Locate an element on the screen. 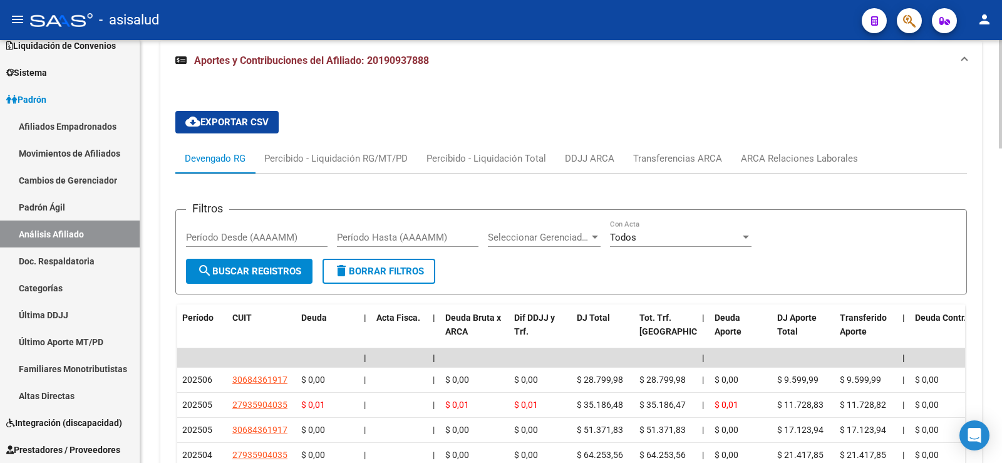 This screenshot has height=463, width=1002. span: Seleccionar Gerenciador is located at coordinates (538, 237).